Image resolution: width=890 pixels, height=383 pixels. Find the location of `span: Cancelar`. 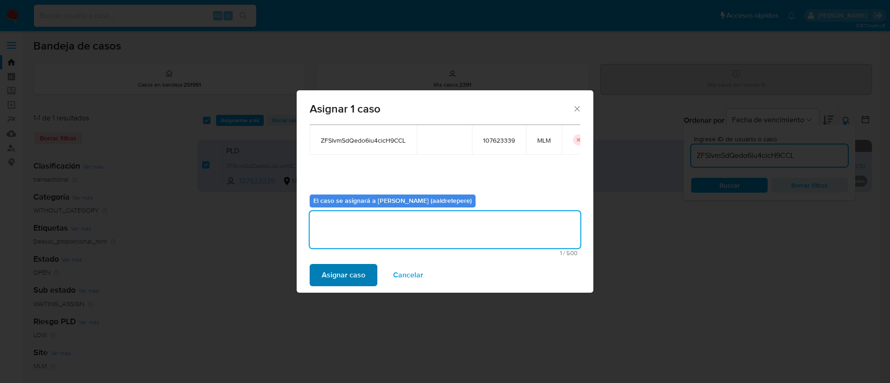

span: Cancelar is located at coordinates (408, 275).